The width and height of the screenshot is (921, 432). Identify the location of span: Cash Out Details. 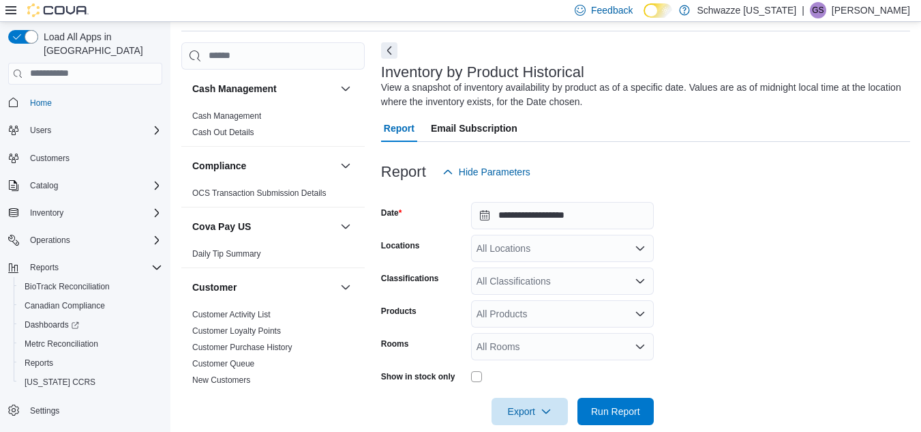
(223, 132).